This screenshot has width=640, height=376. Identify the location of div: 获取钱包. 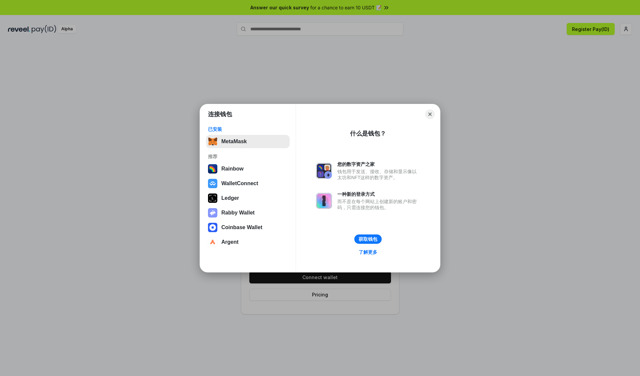
(368, 239).